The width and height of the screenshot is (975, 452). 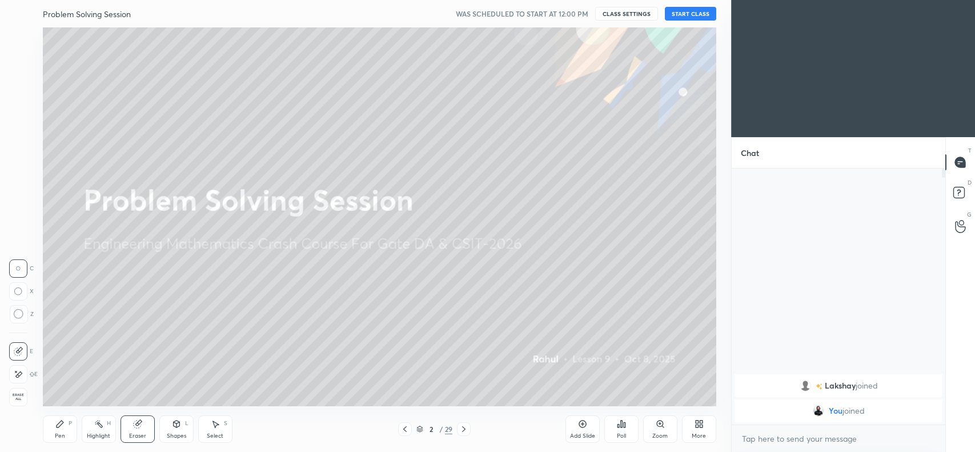 What do you see at coordinates (226, 423) in the screenshot?
I see `div: S` at bounding box center [226, 423].